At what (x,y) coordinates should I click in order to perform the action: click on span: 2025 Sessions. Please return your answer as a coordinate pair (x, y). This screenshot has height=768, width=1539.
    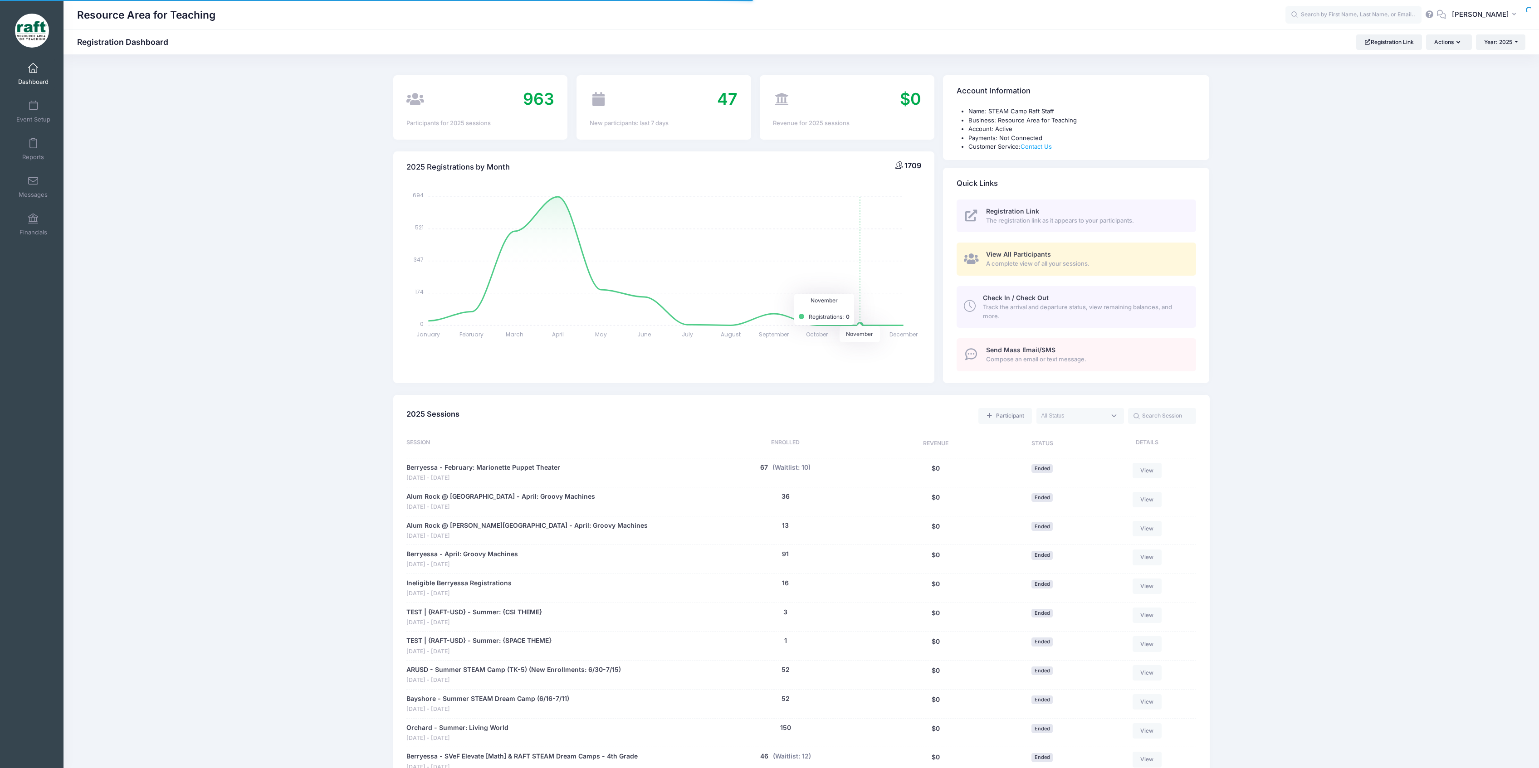
    Looking at the image, I should click on (433, 414).